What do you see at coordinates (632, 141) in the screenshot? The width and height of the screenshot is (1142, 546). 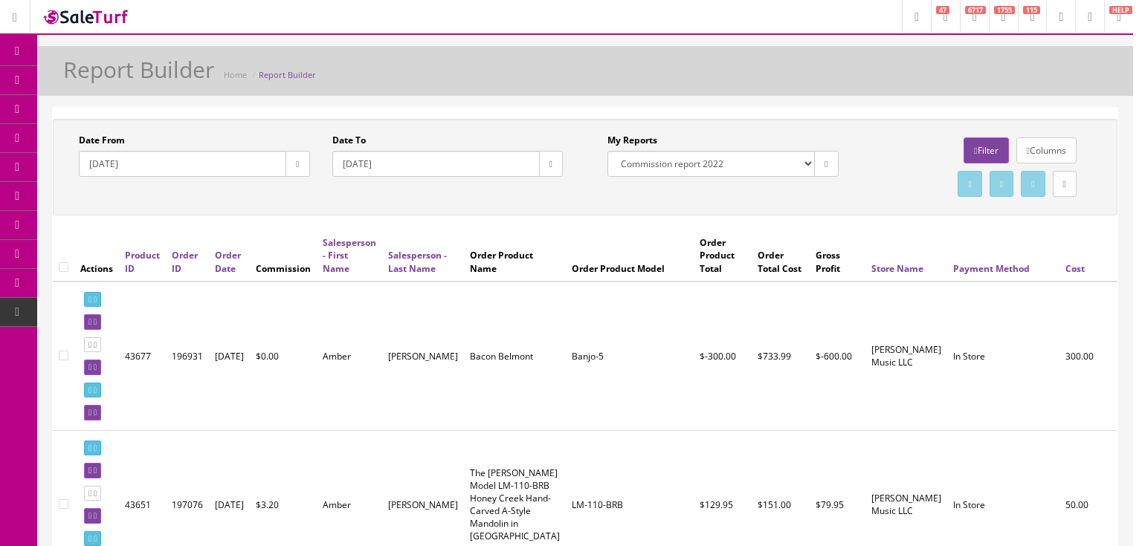 I see `label: My Reports` at bounding box center [632, 141].